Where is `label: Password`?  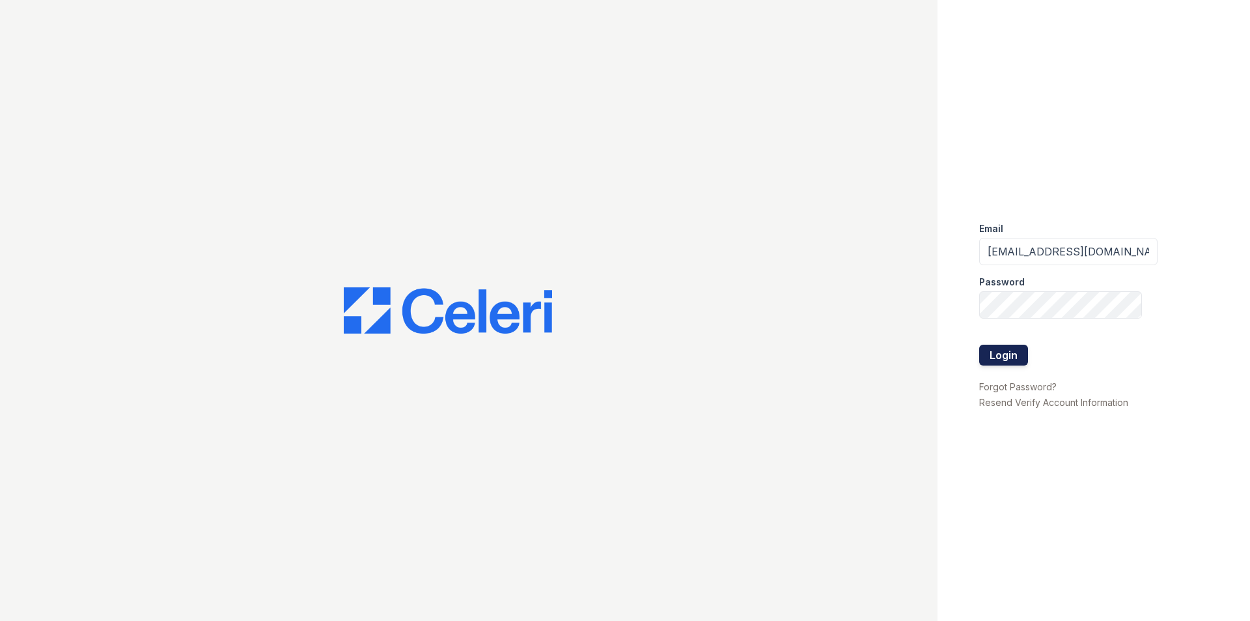 label: Password is located at coordinates (1002, 282).